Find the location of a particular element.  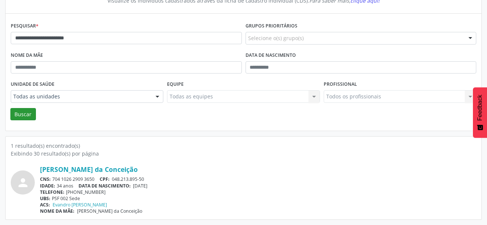

span: CPF: is located at coordinates (105, 179).